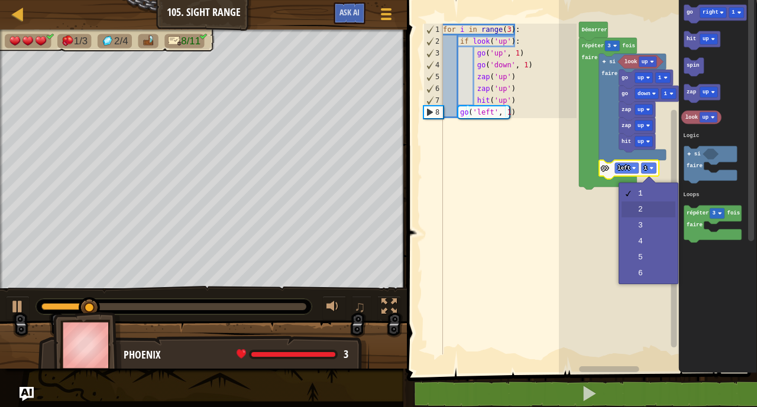 Image resolution: width=757 pixels, height=407 pixels. Describe the element at coordinates (433, 112) in the screenshot. I see `div: 8` at that location.